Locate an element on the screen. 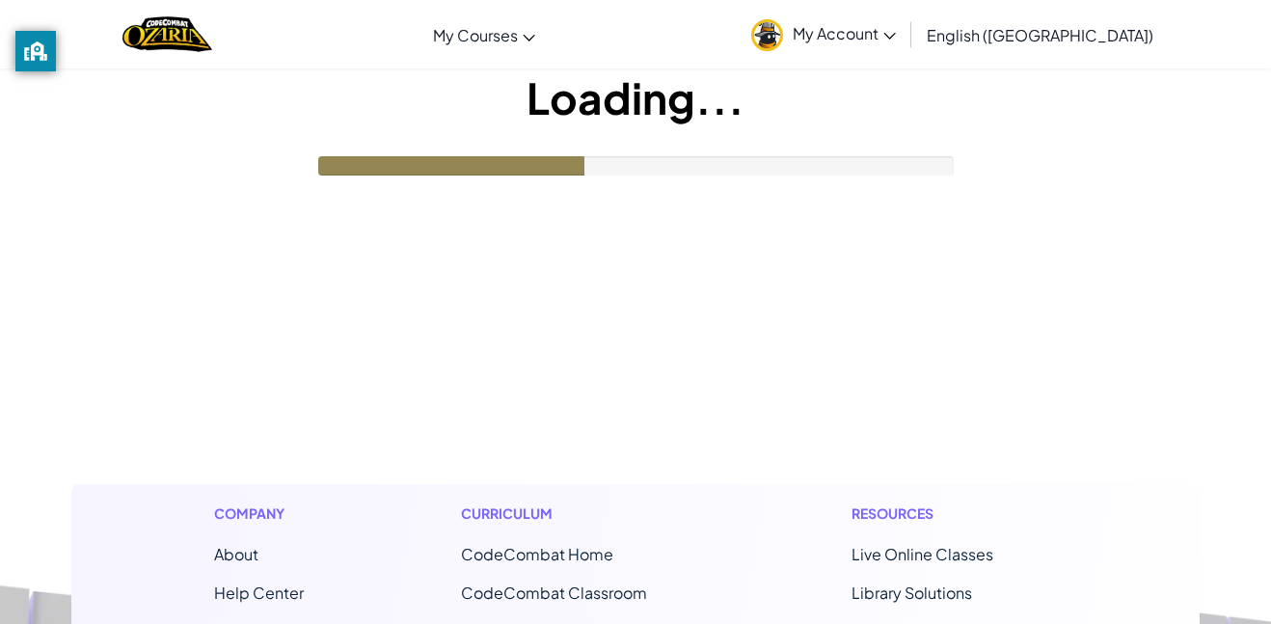 This screenshot has width=1271, height=624. h1: Resources is located at coordinates (954, 513).